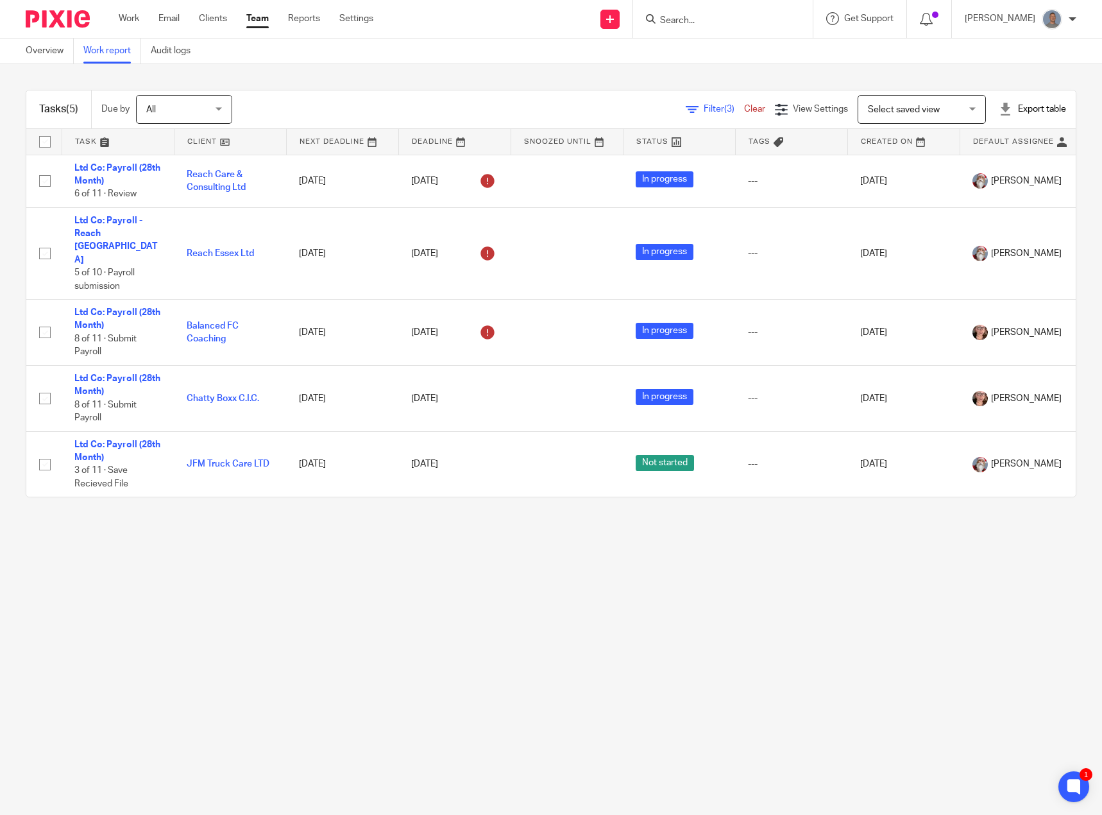 The image size is (1102, 815). I want to click on span: 6 of 11 · Review, so click(105, 194).